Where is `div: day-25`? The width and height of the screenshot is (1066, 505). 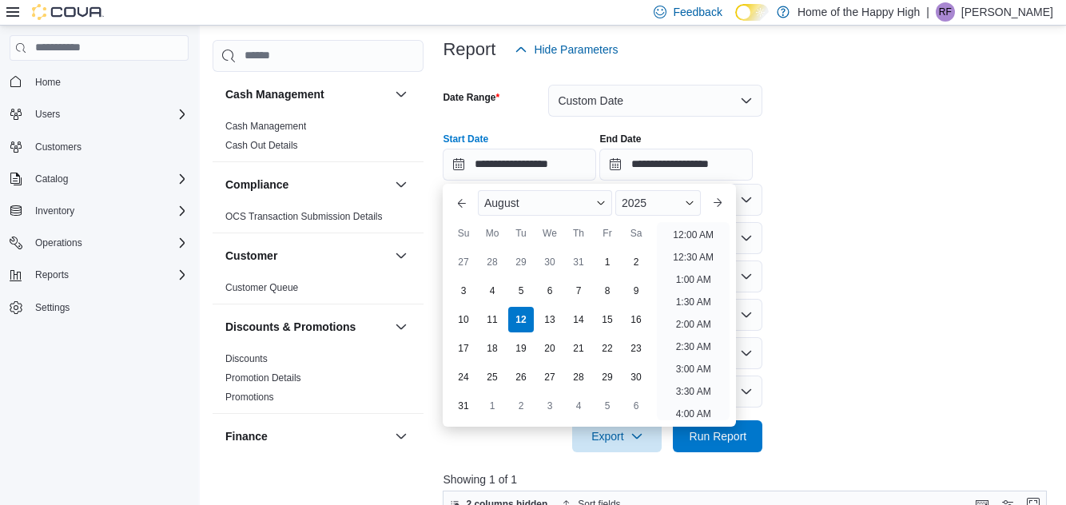
div: day-25 is located at coordinates (492, 377).